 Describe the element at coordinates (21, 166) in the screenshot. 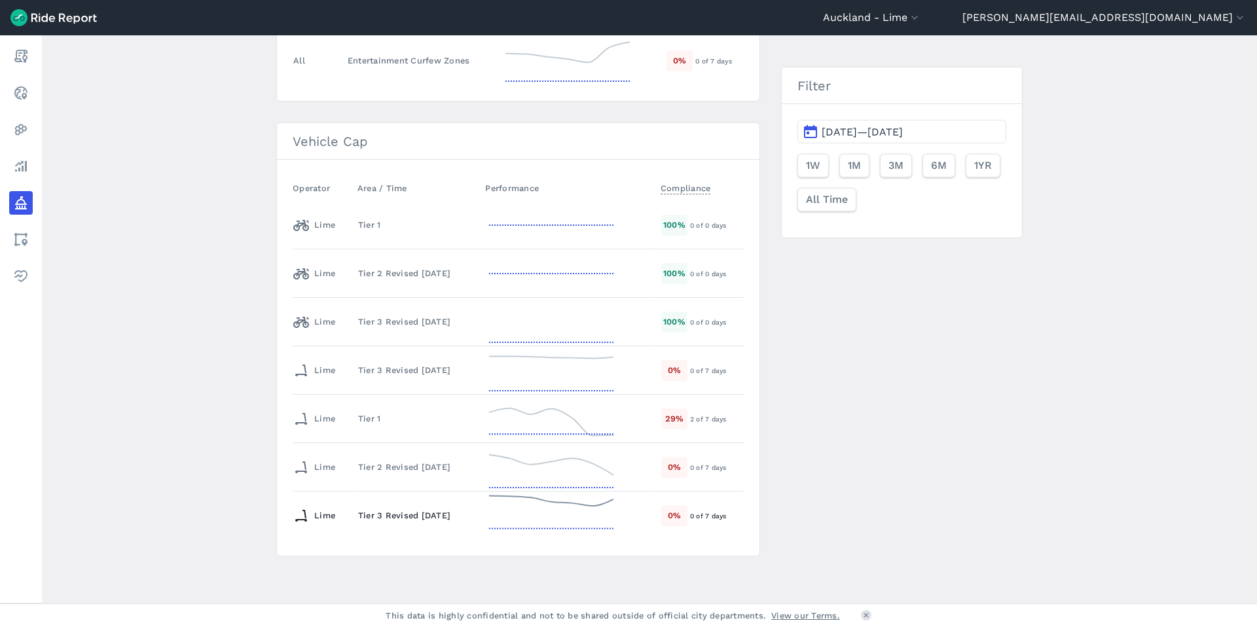

I see `a: Analyze` at that location.